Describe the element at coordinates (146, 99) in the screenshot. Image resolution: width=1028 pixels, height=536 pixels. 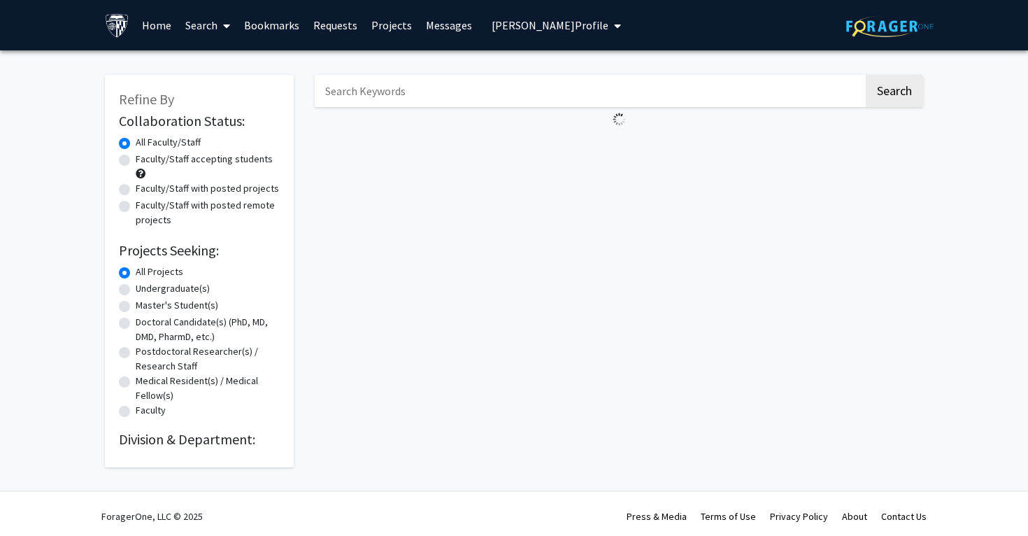
I see `span: Refine By` at that location.